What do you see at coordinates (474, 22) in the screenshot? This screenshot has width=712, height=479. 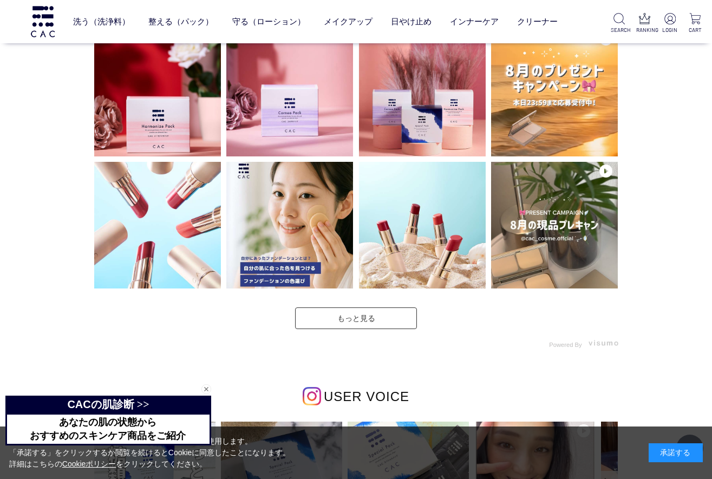 I see `a: インナーケア` at bounding box center [474, 22].